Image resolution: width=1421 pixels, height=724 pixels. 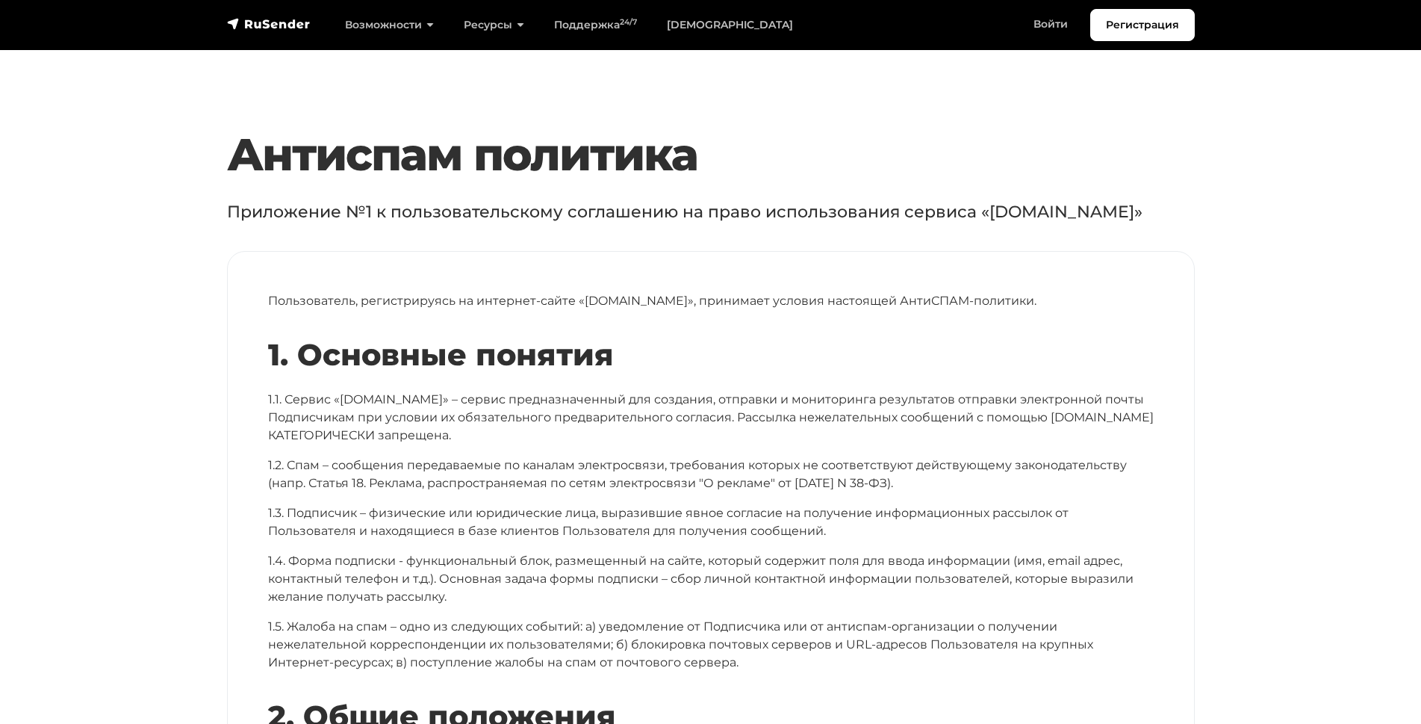 I want to click on a: Возможности, so click(x=389, y=25).